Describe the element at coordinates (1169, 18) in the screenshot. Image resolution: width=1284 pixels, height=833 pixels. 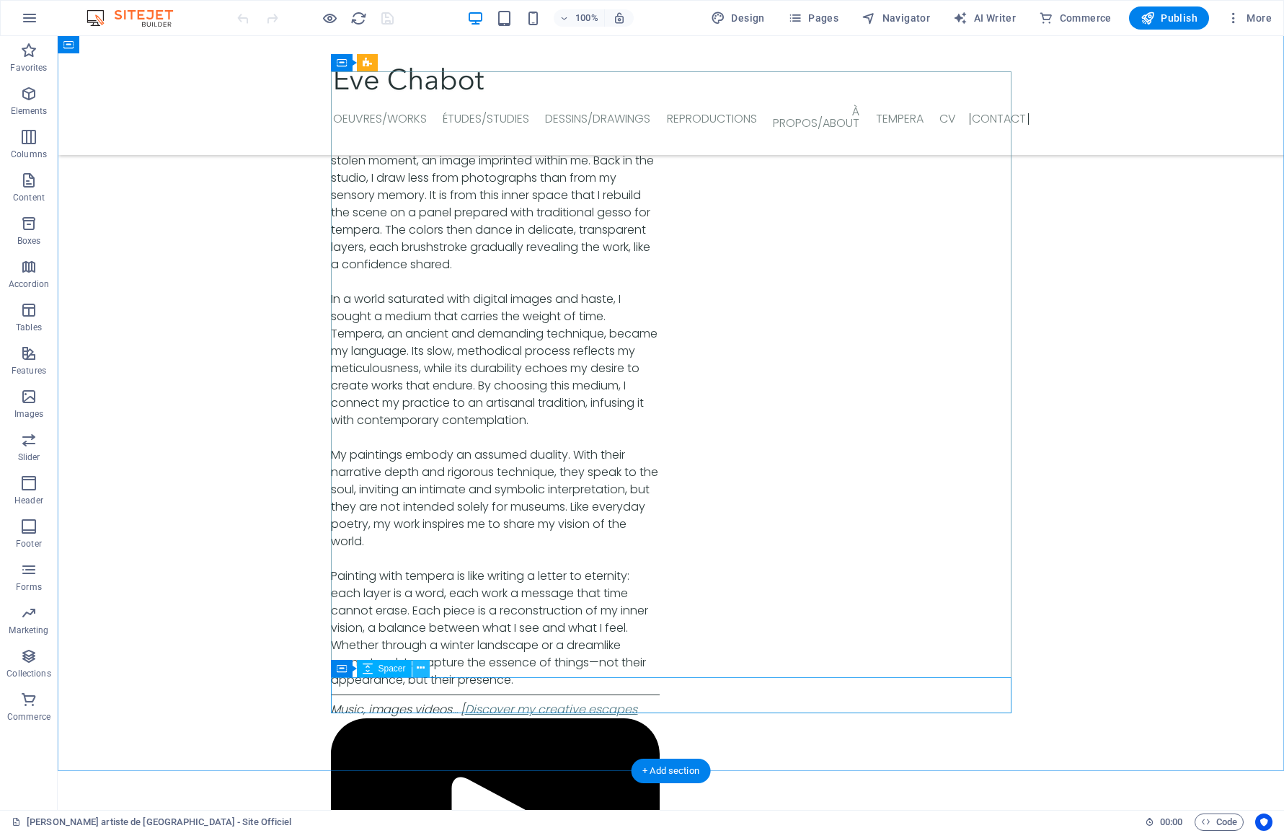
I see `span: Publish` at that location.